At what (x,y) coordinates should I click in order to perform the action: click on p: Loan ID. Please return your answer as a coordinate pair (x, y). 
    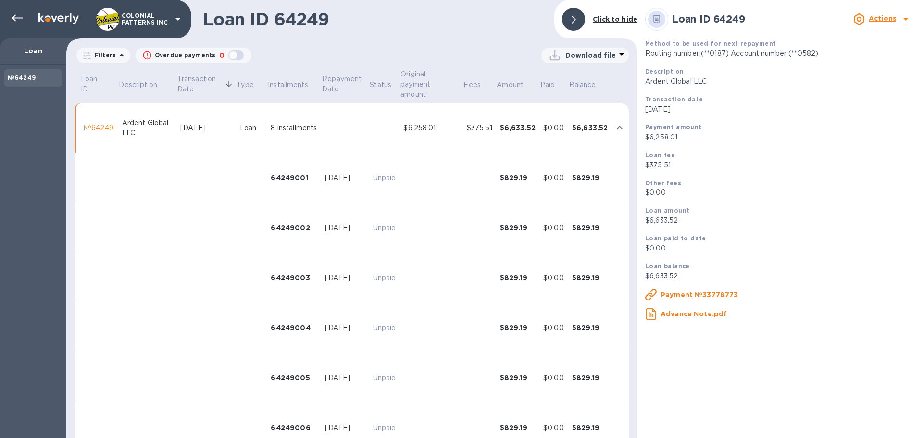
    Looking at the image, I should click on (93, 84).